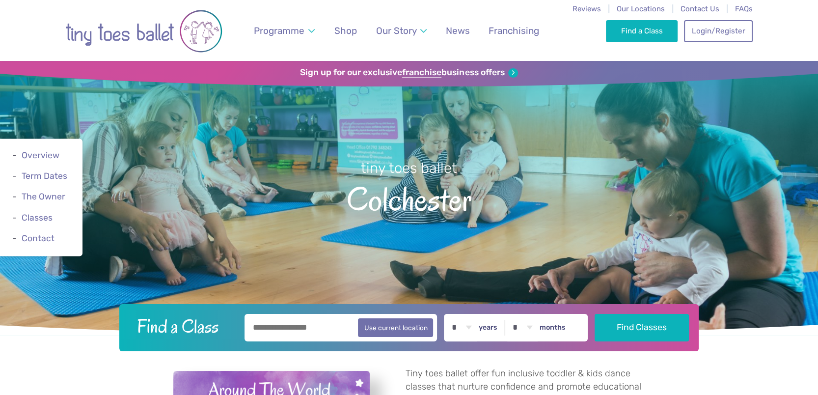 The width and height of the screenshot is (818, 395). What do you see at coordinates (719, 31) in the screenshot?
I see `a: Login/Register` at bounding box center [719, 31].